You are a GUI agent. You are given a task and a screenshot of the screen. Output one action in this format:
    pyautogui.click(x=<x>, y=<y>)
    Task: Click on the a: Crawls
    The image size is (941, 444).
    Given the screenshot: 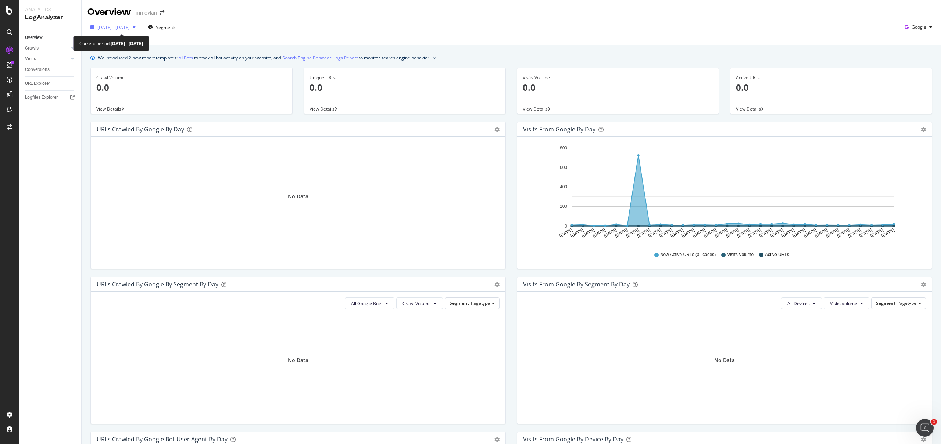 What is the action you would take?
    pyautogui.click(x=47, y=48)
    